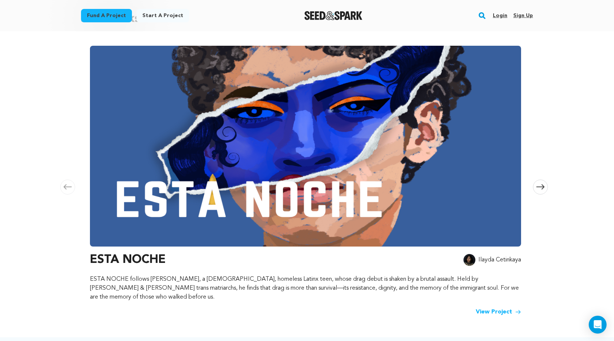 This screenshot has height=341, width=614. Describe the element at coordinates (163, 16) in the screenshot. I see `a: Start a project` at that location.